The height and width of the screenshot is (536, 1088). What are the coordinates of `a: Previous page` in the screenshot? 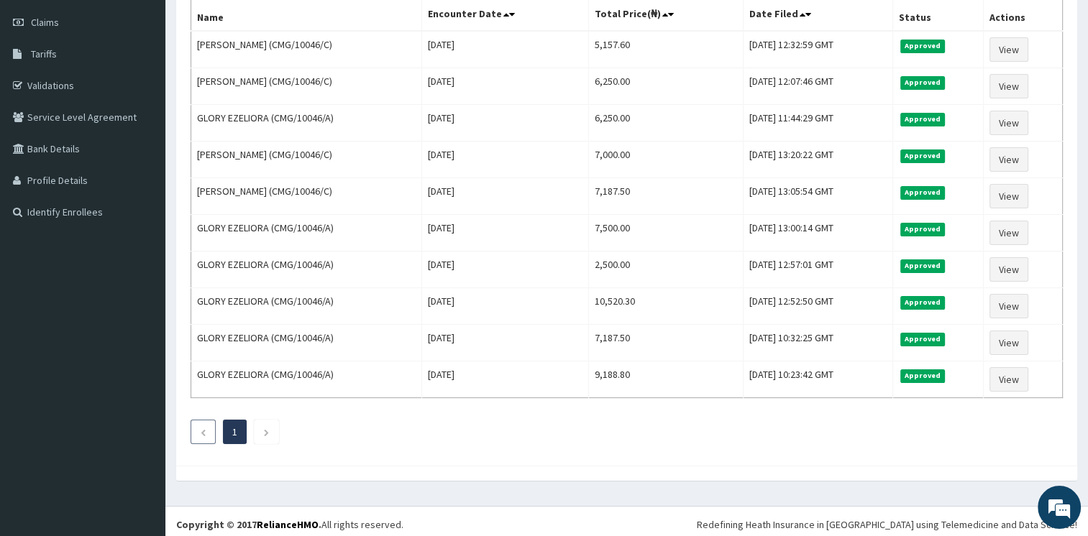 It's located at (203, 432).